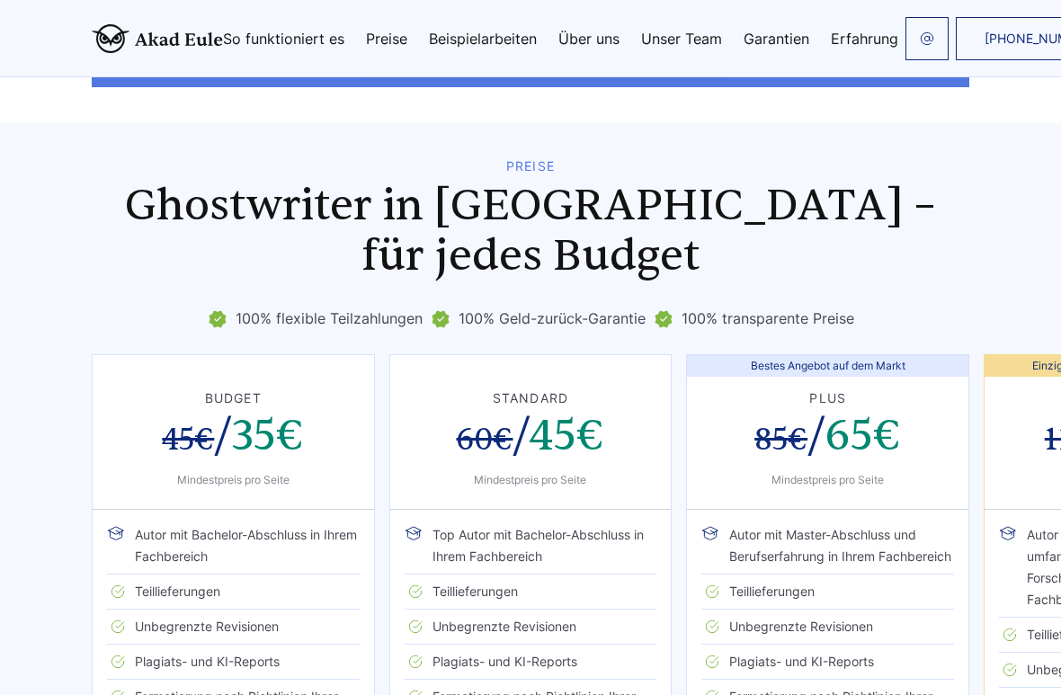 Image resolution: width=1061 pixels, height=695 pixels. I want to click on li: Autor mit Bachelor-Abschluss in Ihrem Fachbereich, so click(233, 549).